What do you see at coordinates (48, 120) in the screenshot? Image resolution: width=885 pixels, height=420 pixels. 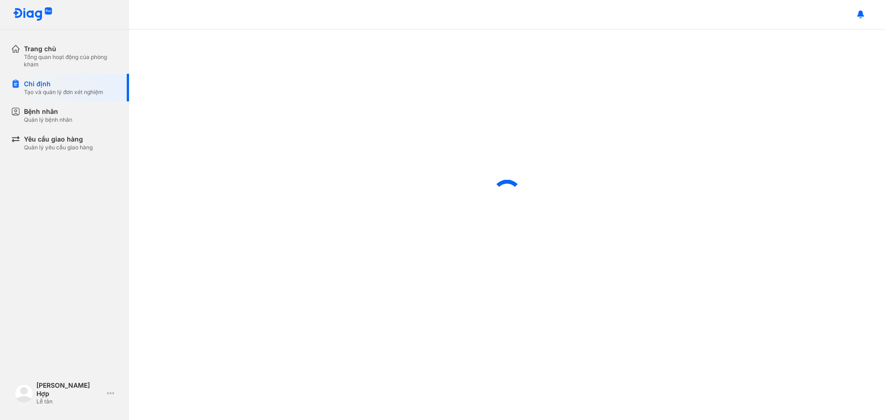 I see `div: Quản lý bệnh nhân` at bounding box center [48, 120].